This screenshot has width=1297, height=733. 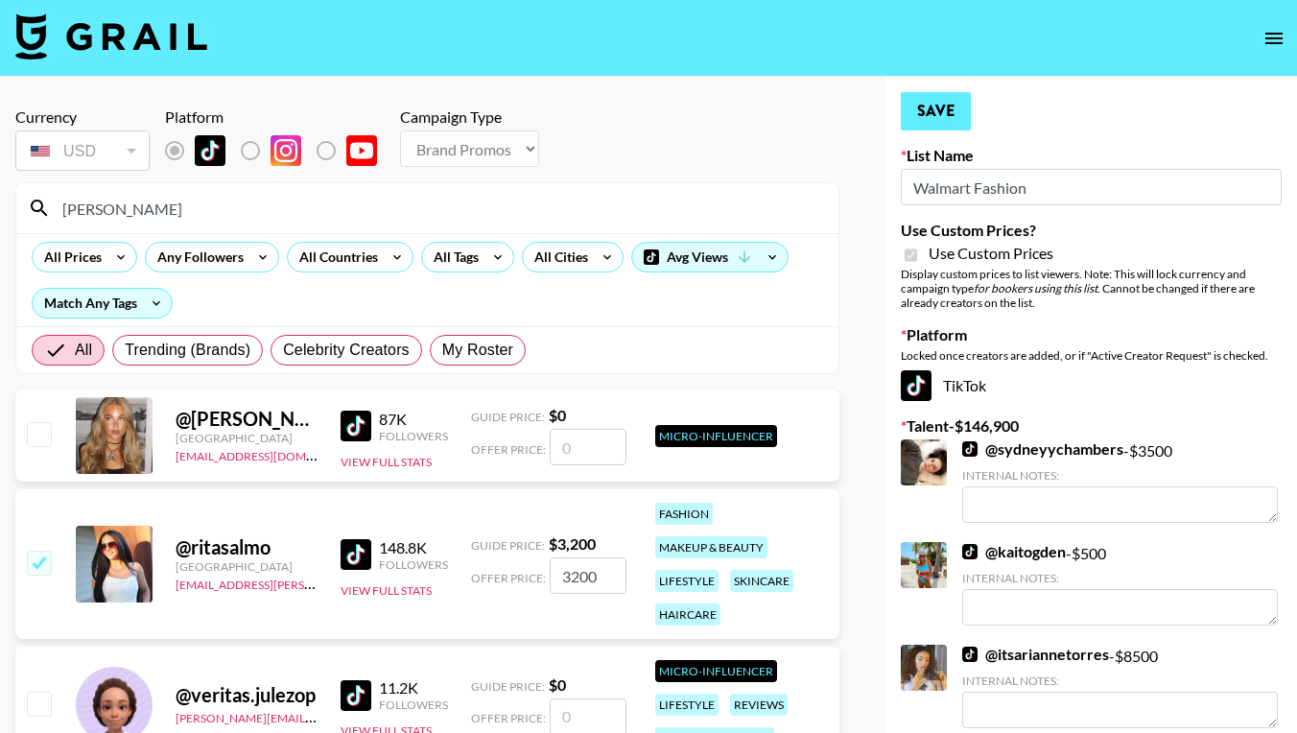 I want to click on div: All Prices, so click(x=69, y=257).